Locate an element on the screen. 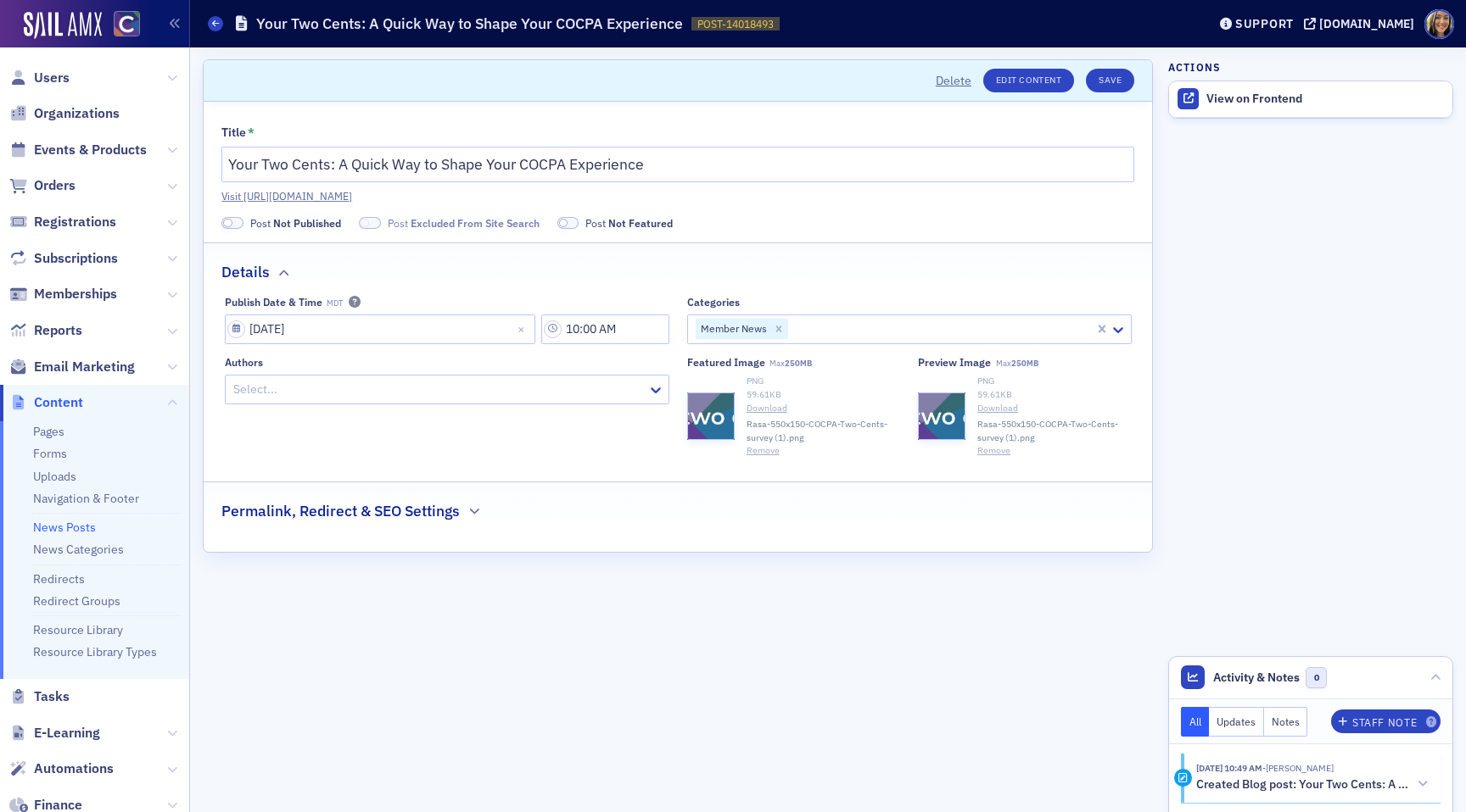  button: Save is located at coordinates (1109, 81).